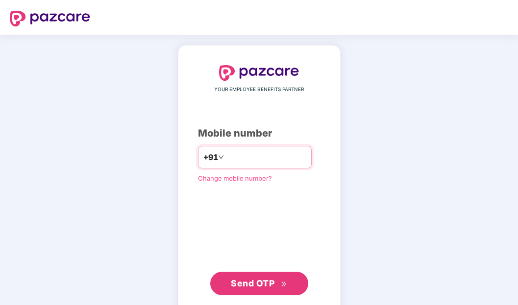 The image size is (518, 305). Describe the element at coordinates (284, 284) in the screenshot. I see `span: double-right` at that location.